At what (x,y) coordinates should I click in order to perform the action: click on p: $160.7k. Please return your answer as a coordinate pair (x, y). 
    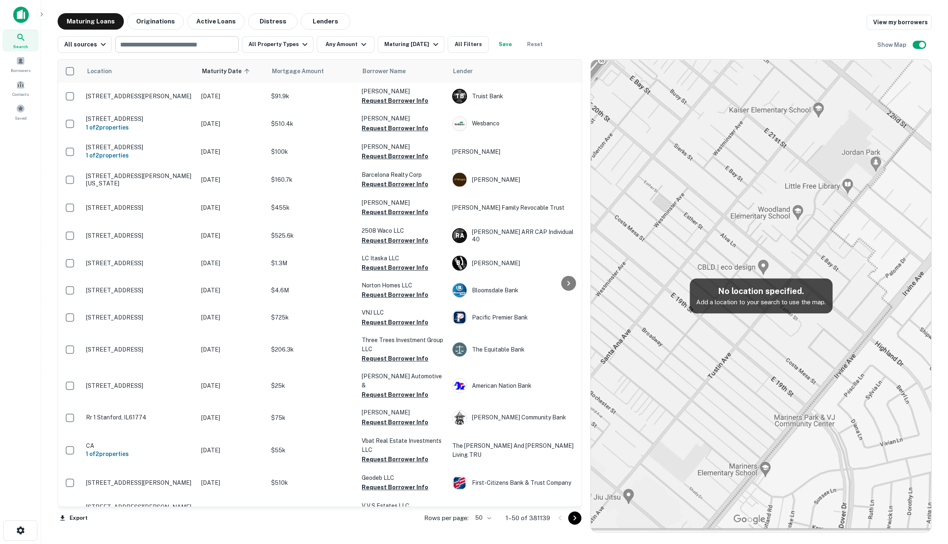
    Looking at the image, I should click on (312, 180).